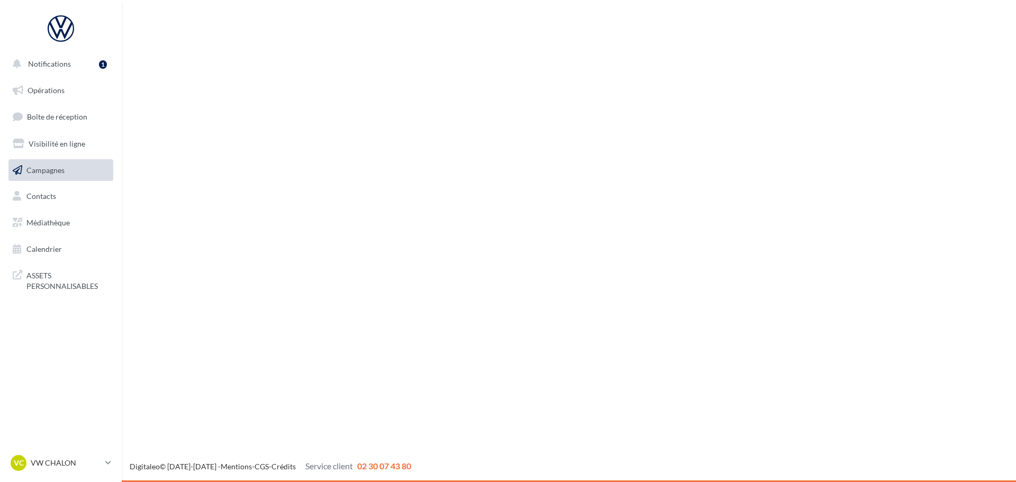  What do you see at coordinates (45, 169) in the screenshot?
I see `span: Campagnes` at bounding box center [45, 169].